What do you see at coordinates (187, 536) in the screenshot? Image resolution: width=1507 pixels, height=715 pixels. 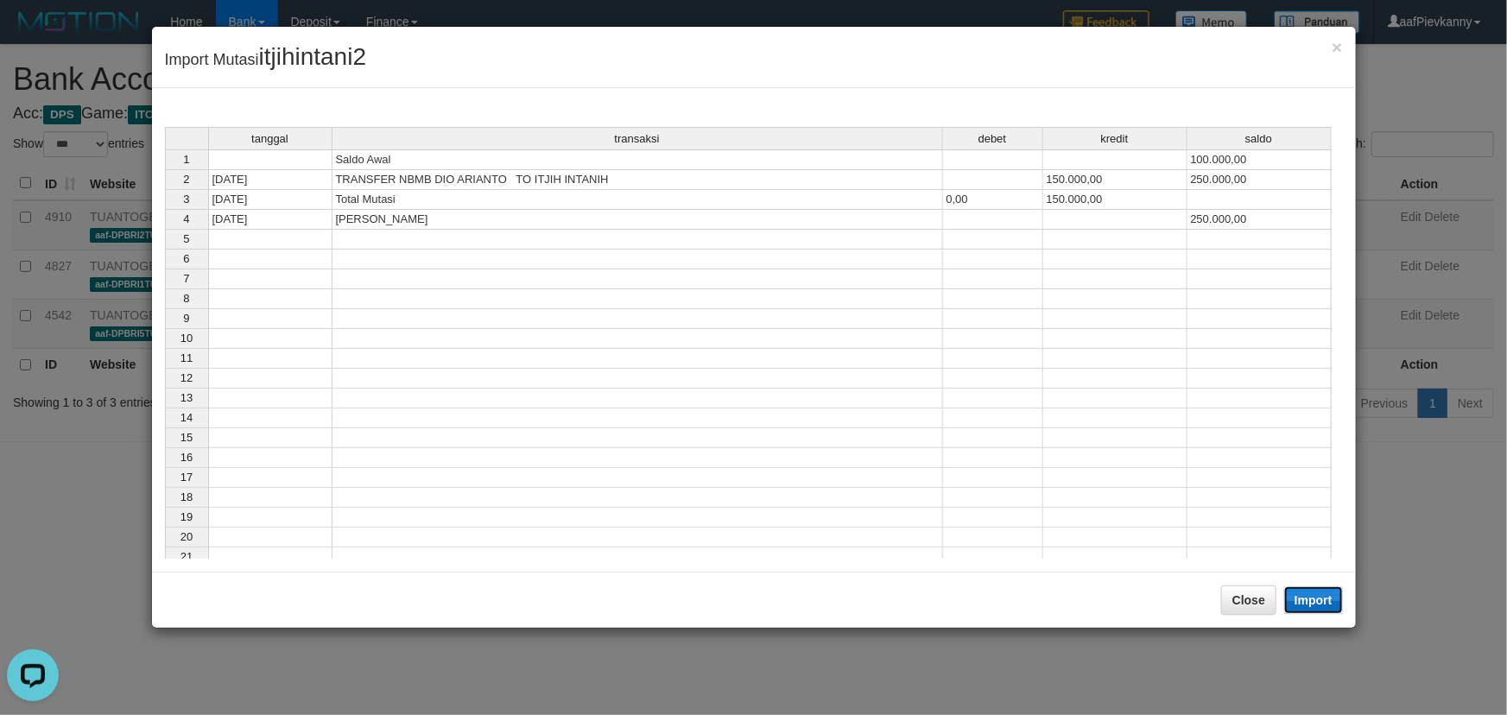 I see `span: 20` at bounding box center [187, 536].